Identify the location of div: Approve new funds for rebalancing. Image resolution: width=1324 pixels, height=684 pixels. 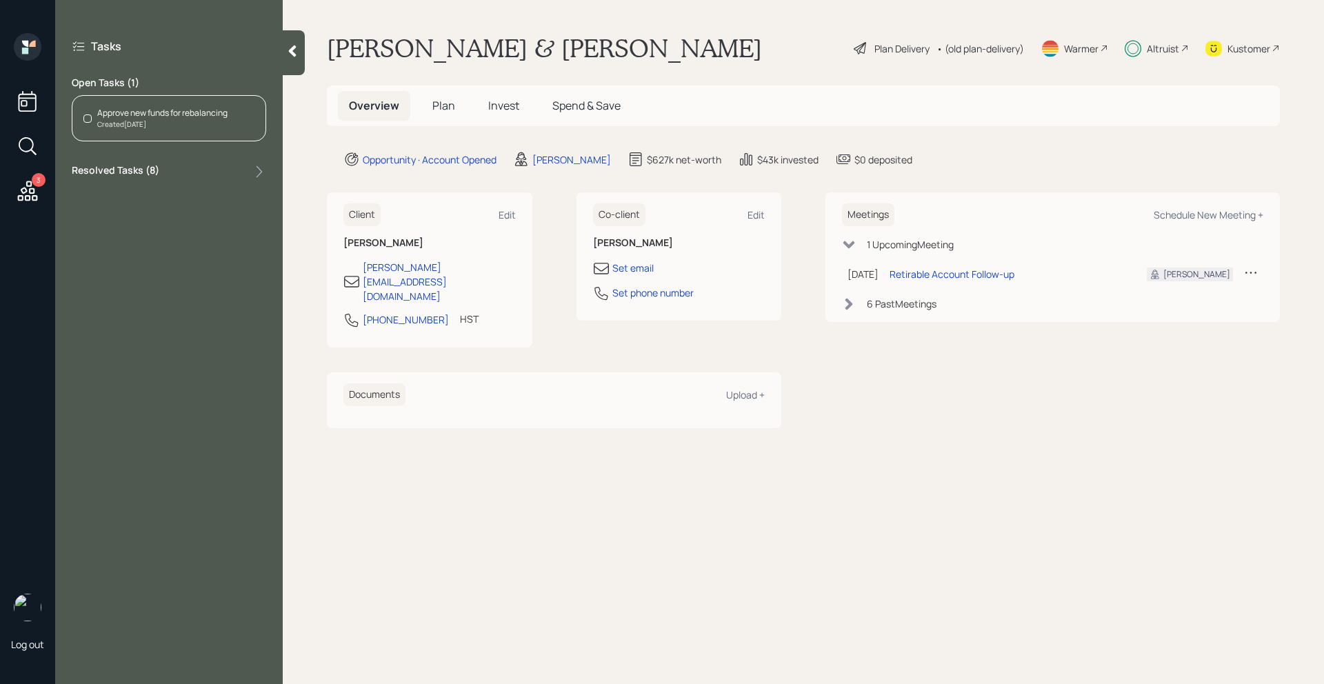
(162, 113).